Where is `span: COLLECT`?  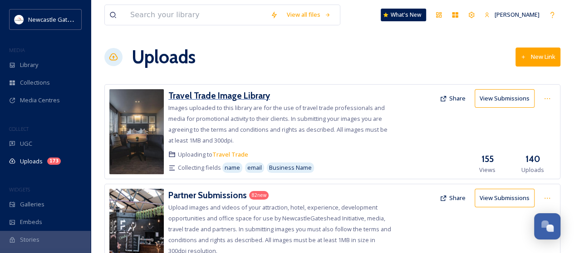 span: COLLECT is located at coordinates (19, 129).